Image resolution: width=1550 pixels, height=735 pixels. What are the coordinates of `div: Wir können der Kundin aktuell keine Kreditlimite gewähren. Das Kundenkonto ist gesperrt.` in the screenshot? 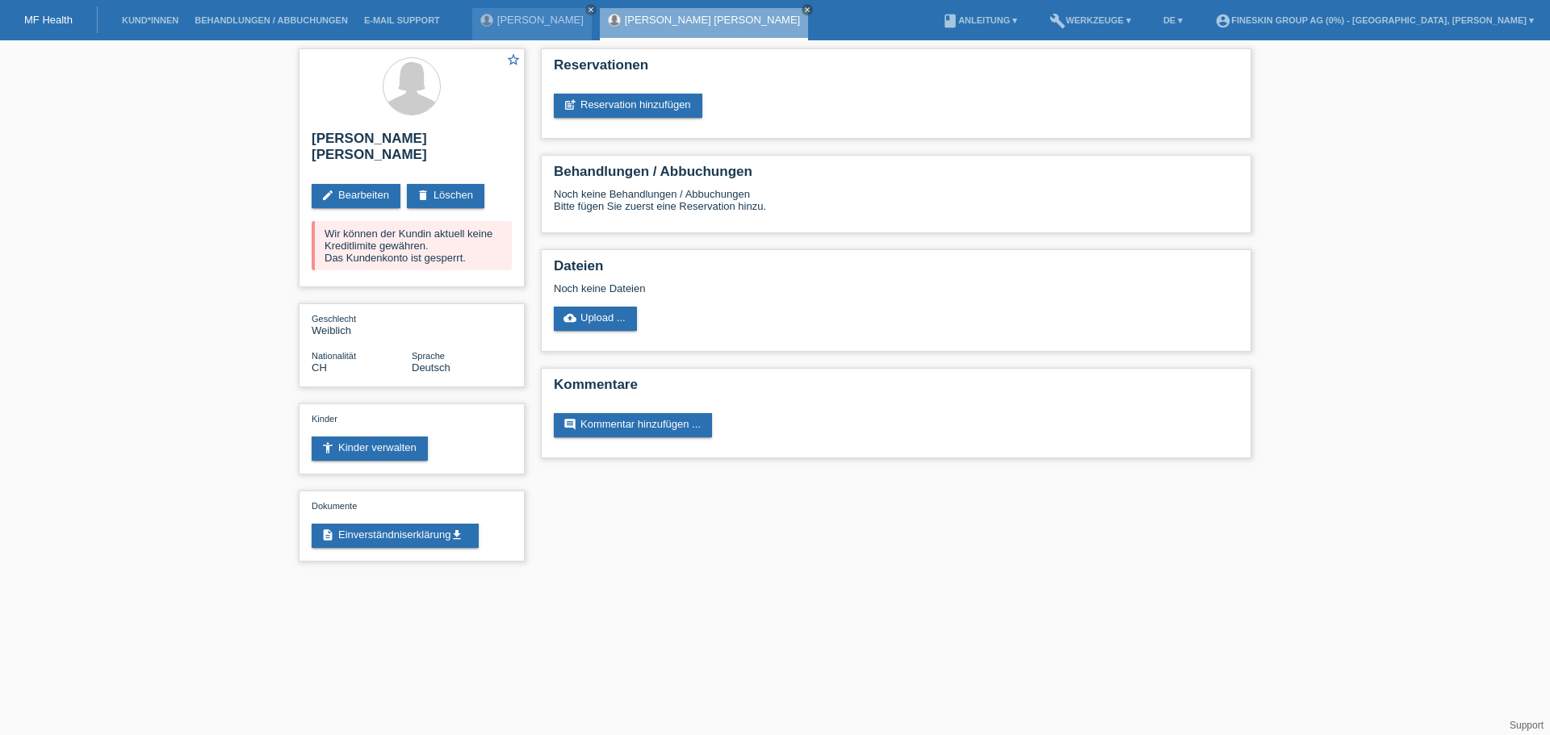 It's located at (412, 245).